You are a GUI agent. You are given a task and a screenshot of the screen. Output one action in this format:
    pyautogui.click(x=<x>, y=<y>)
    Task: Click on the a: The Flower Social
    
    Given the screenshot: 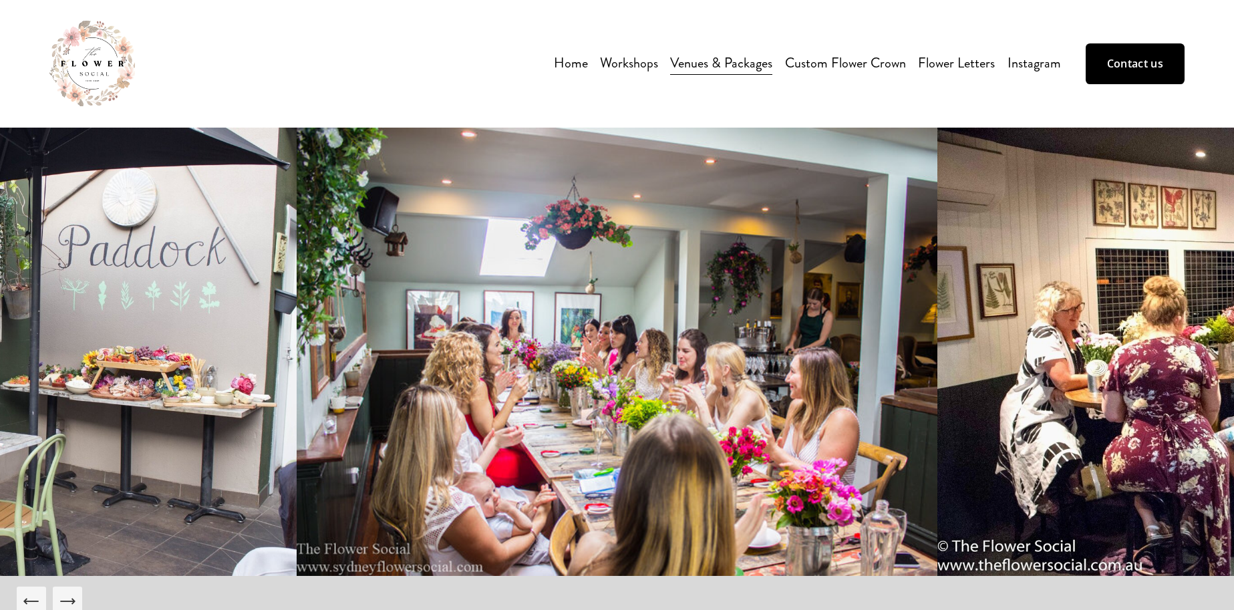 What is the action you would take?
    pyautogui.click(x=92, y=63)
    